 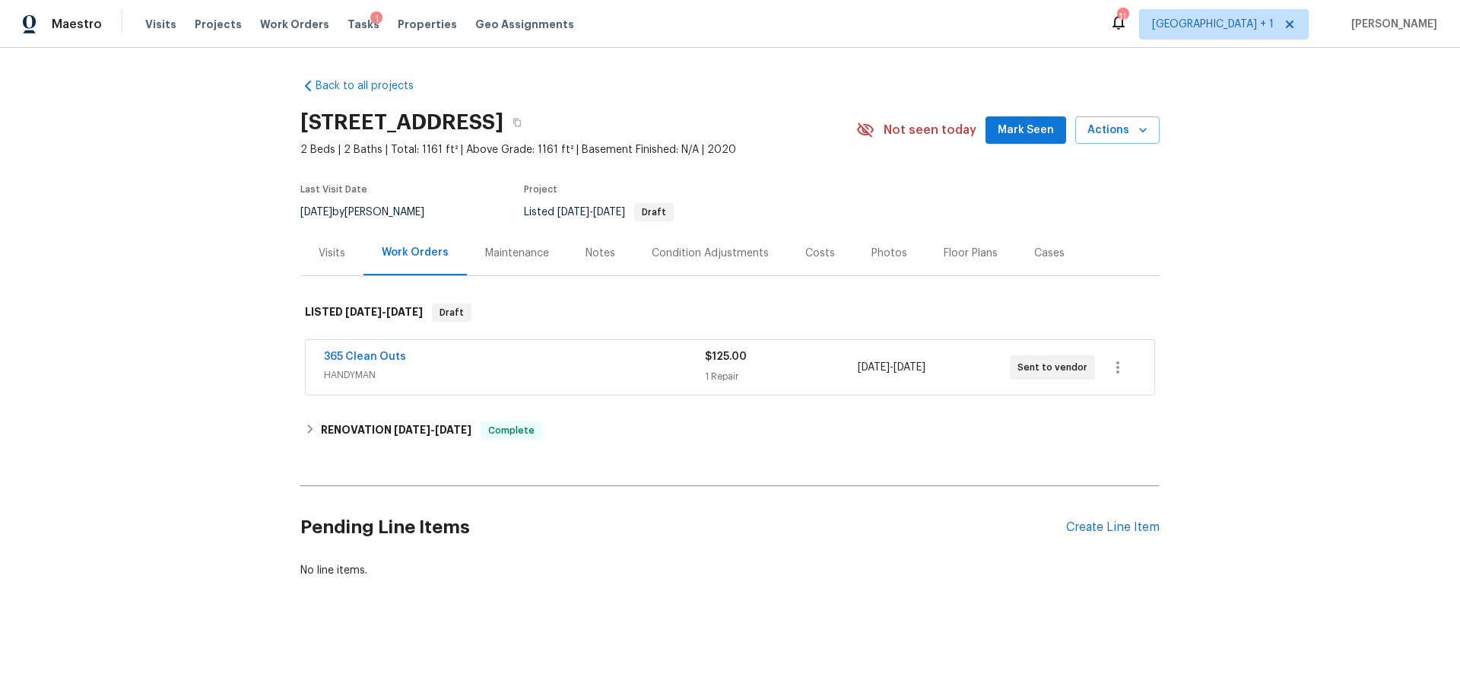 I want to click on a: 365 Clean Outs, so click(x=365, y=357).